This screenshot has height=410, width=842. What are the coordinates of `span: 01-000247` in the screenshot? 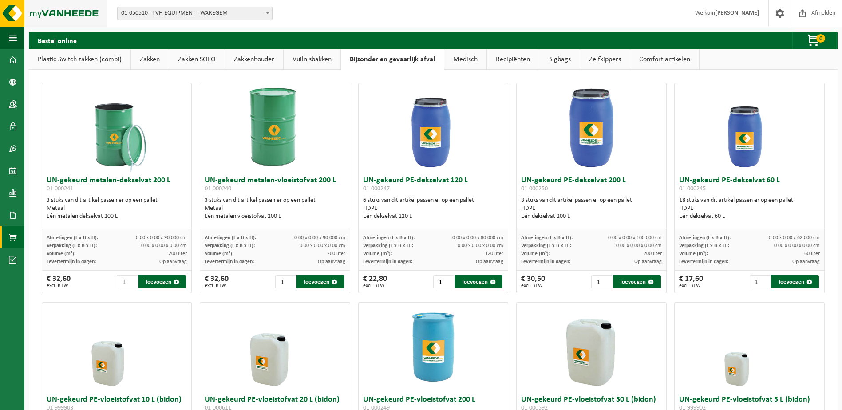 It's located at (377, 189).